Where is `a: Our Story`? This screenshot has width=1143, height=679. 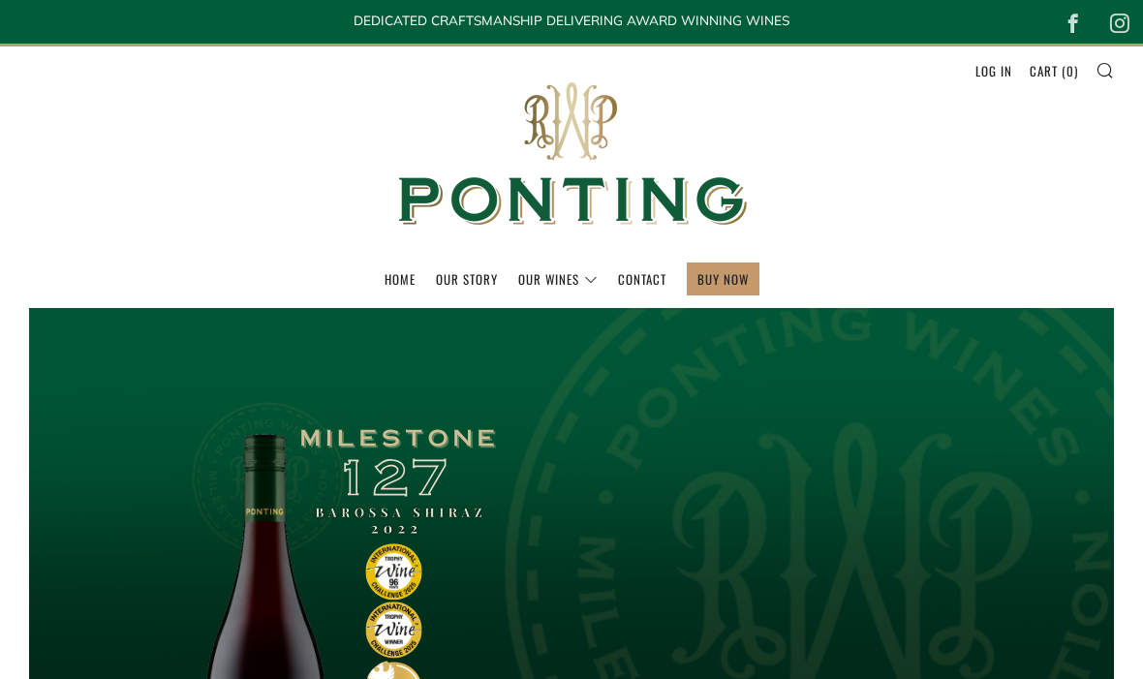
a: Our Story is located at coordinates (467, 279).